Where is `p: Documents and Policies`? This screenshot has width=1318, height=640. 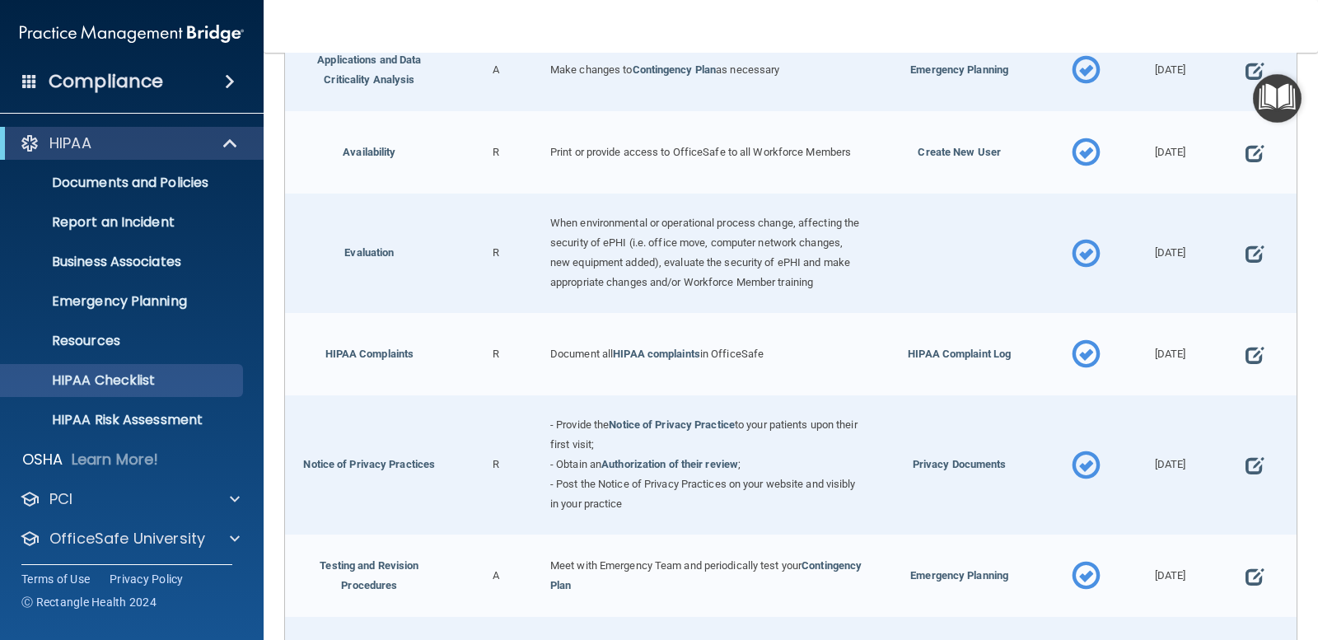
p: Documents and Policies is located at coordinates (123, 183).